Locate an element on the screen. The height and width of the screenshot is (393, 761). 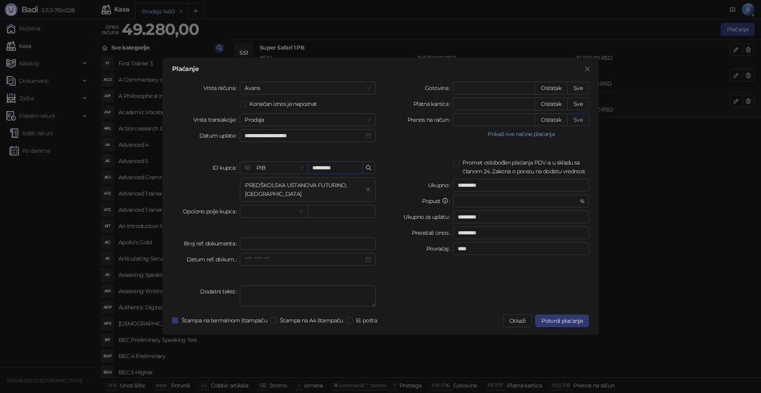
label: Datum uplate is located at coordinates (220, 136).